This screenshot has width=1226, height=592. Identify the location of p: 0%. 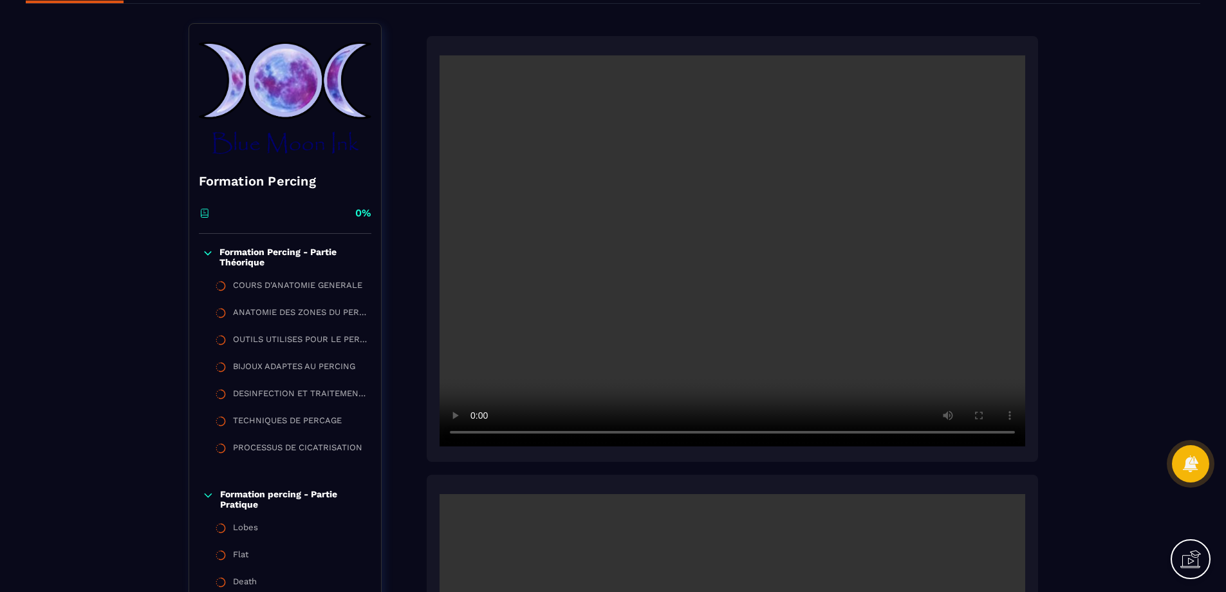
(363, 213).